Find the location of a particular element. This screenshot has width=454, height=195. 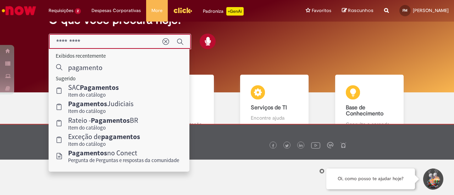

a: Base de Conhecimento Consulte e aprenda is located at coordinates (369, 105).